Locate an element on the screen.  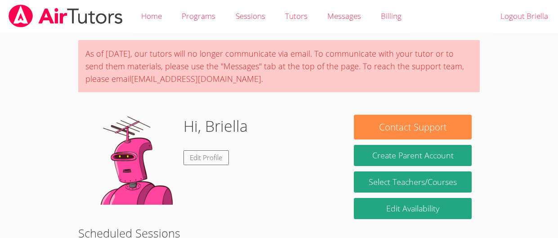
a: Edit Profile is located at coordinates (207, 157).